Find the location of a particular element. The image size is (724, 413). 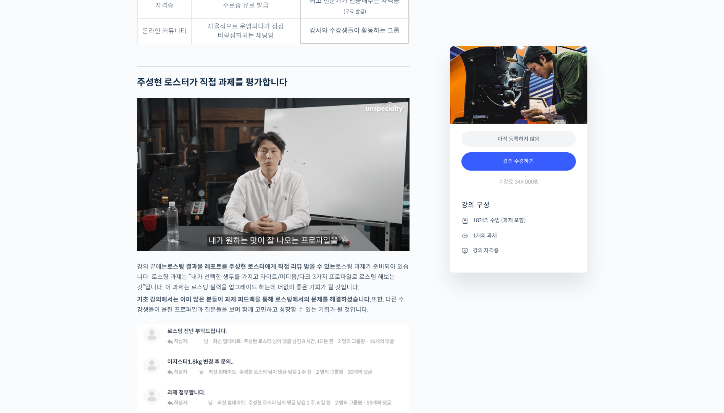

li: 18개의 수업 (과제 포함) is located at coordinates (519, 221).